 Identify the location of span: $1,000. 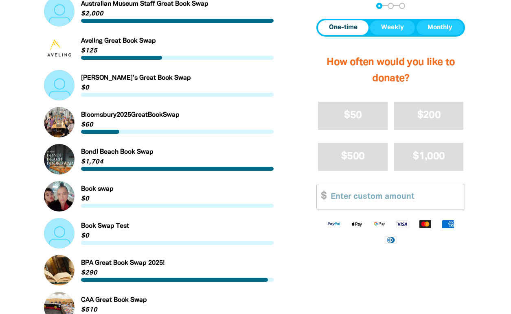
(429, 156).